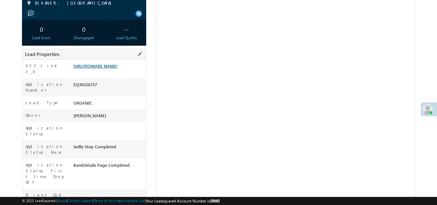 The height and width of the screenshot is (205, 437). Describe the element at coordinates (126, 38) in the screenshot. I see `div: Lead Quality` at that location.